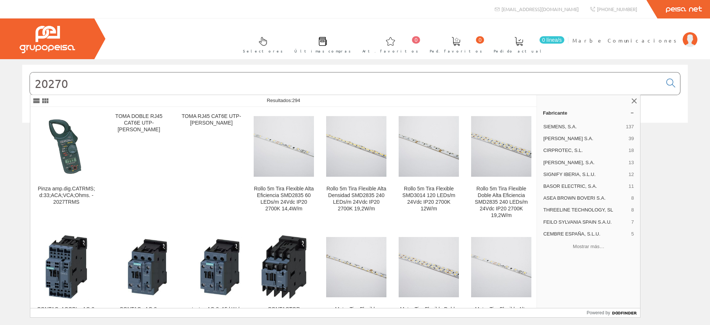 The image size is (710, 325). I want to click on img: Pinza amp.dig.CATRMS; d:33;ACA;VCA;Ohms. - 2027TRMS, so click(66, 146).